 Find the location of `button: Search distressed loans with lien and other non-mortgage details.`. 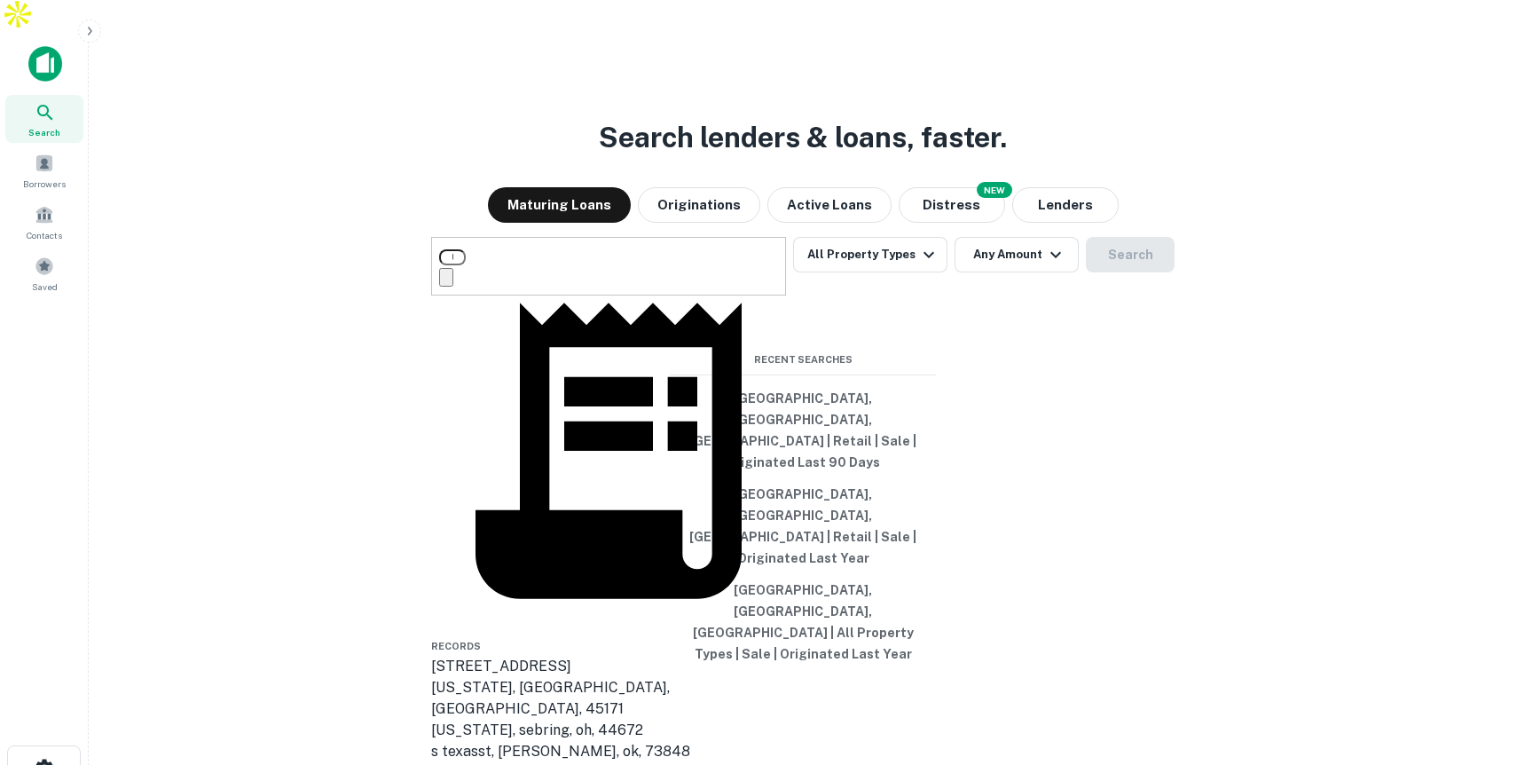

button: Search distressed loans with lien and other non-mortgage details. is located at coordinates (952, 205).